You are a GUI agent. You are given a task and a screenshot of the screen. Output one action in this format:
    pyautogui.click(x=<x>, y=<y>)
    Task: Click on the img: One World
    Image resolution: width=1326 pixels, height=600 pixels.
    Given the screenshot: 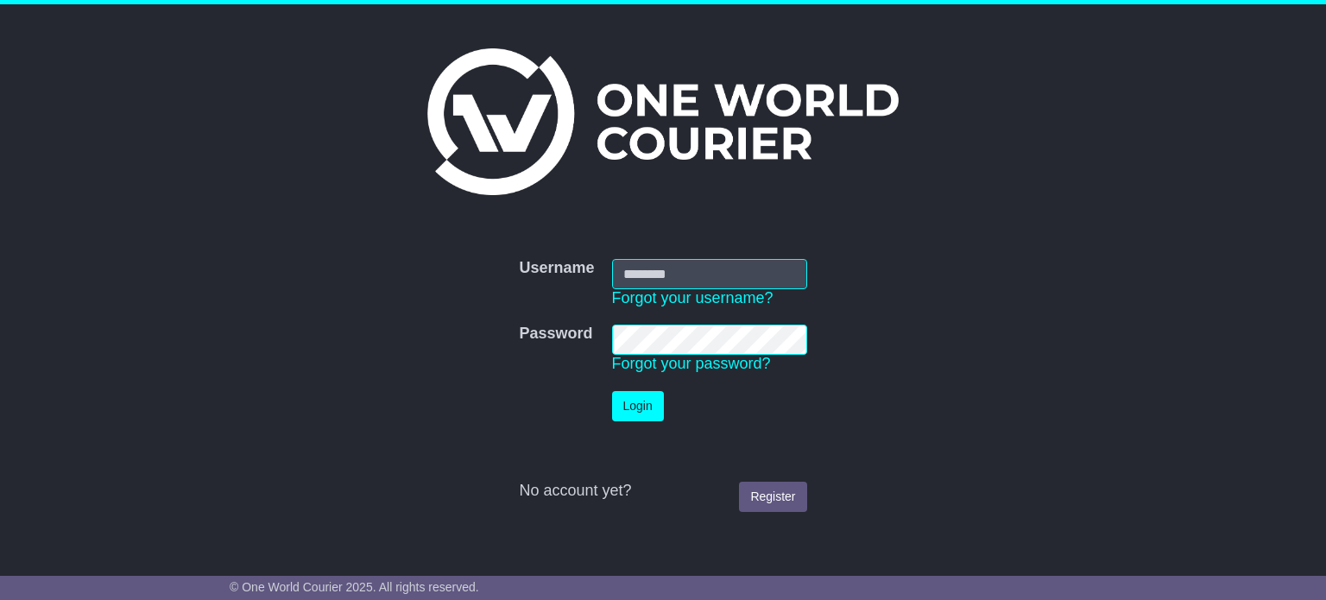 What is the action you would take?
    pyautogui.click(x=663, y=122)
    